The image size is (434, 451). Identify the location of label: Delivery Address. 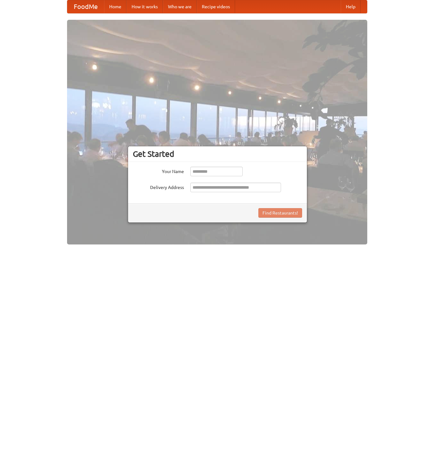
(158, 187).